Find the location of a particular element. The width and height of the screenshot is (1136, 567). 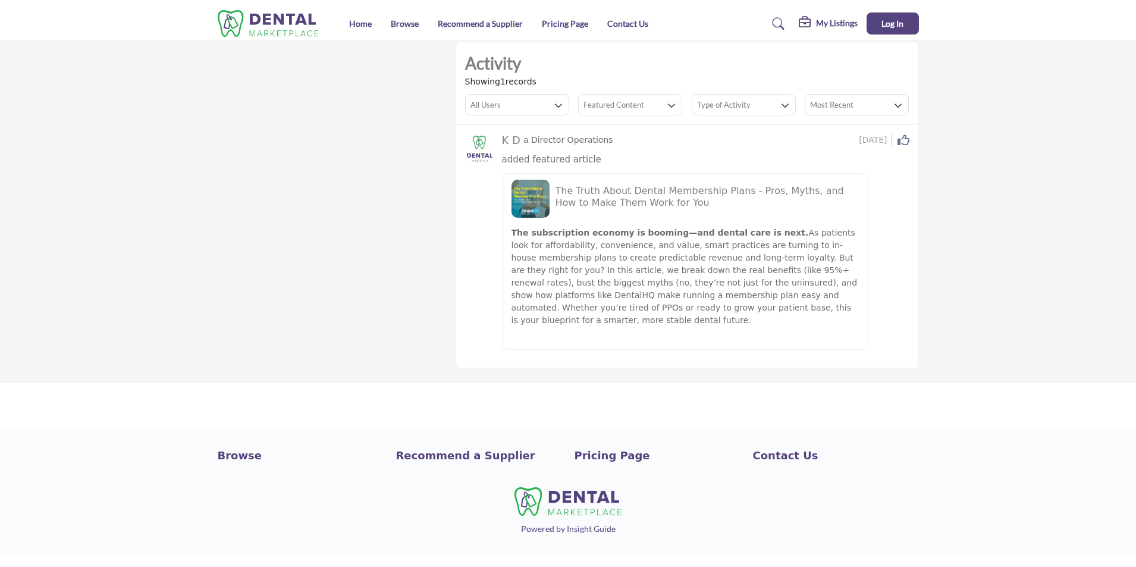

p: Browse is located at coordinates (300, 455).